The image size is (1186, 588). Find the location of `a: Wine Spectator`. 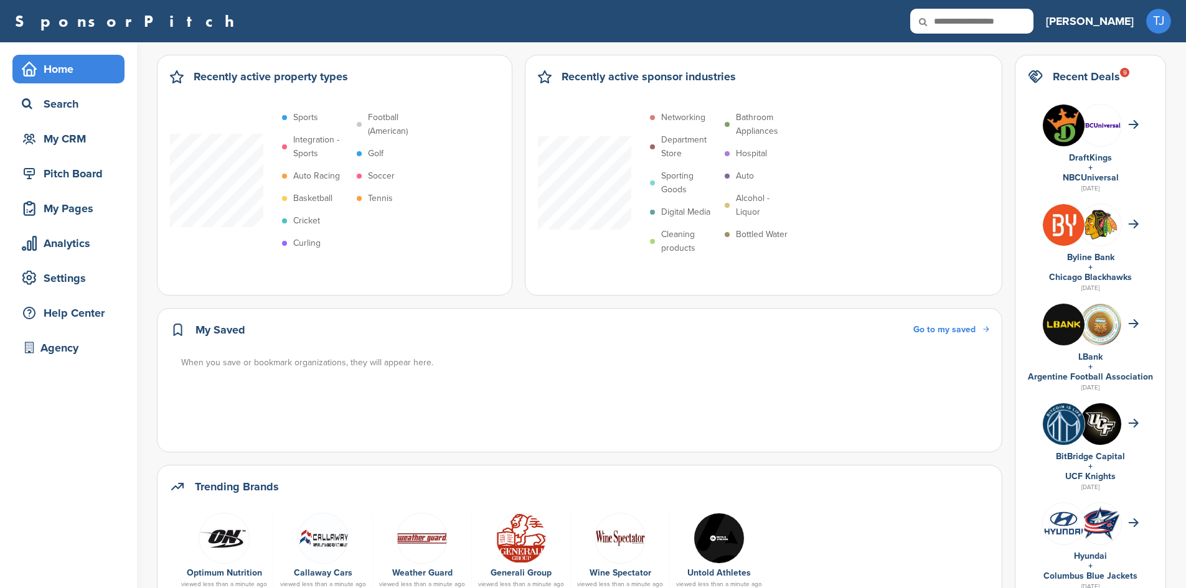

a: Wine Spectator is located at coordinates (620, 573).